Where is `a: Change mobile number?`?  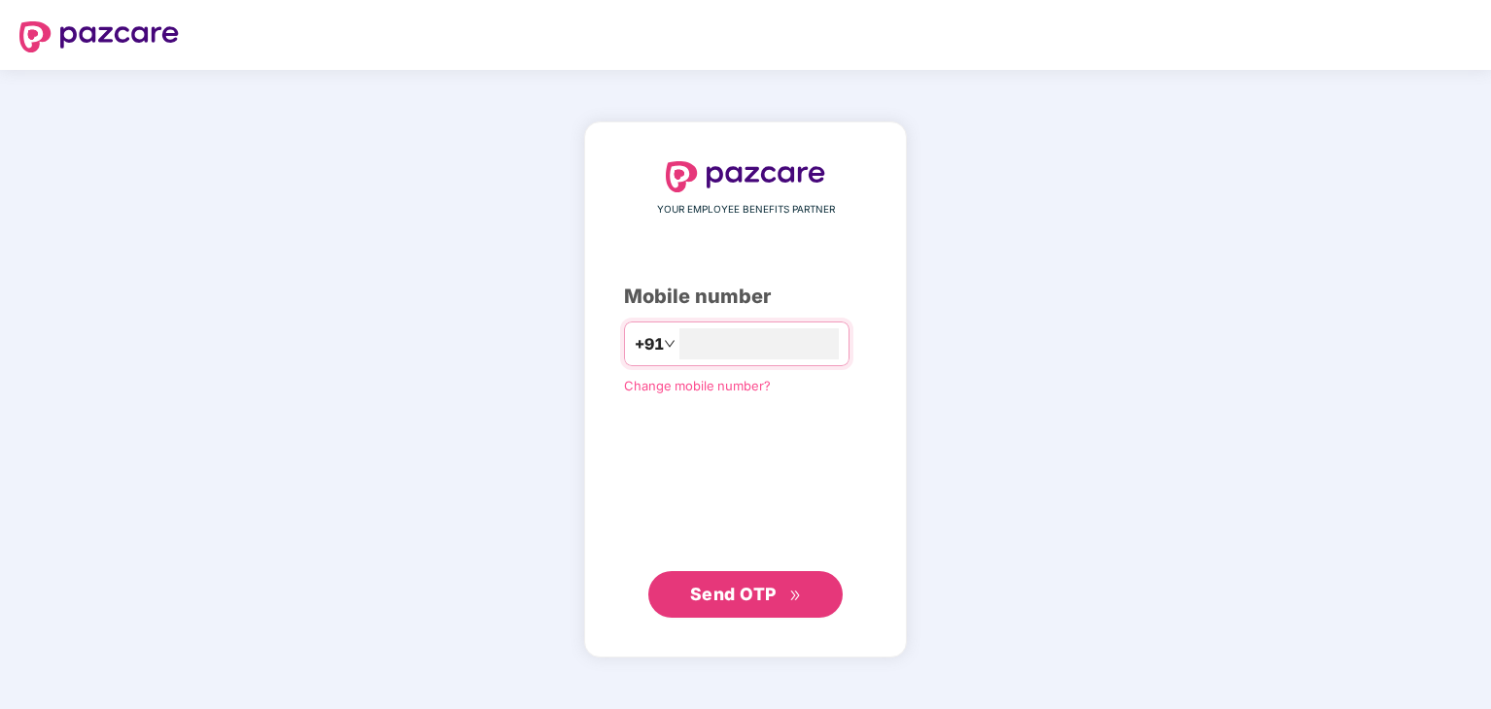
a: Change mobile number? is located at coordinates (697, 386).